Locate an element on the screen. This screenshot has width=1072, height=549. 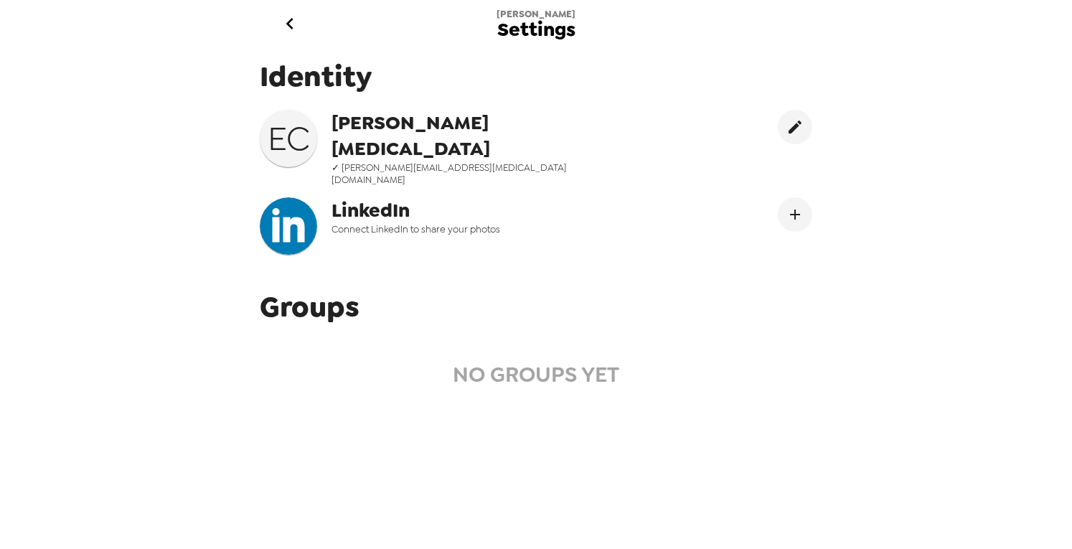
span: Settings is located at coordinates (536, 29).